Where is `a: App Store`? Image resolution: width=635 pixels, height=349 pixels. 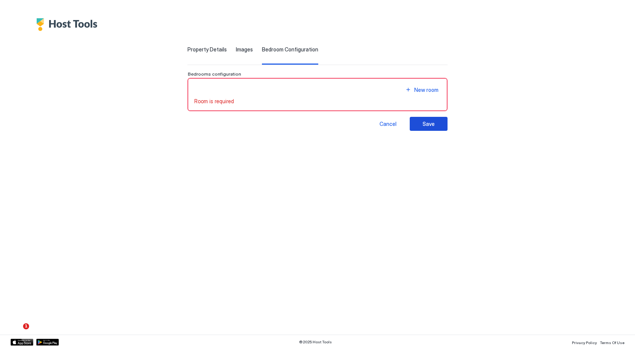 a: App Store is located at coordinates (22, 342).